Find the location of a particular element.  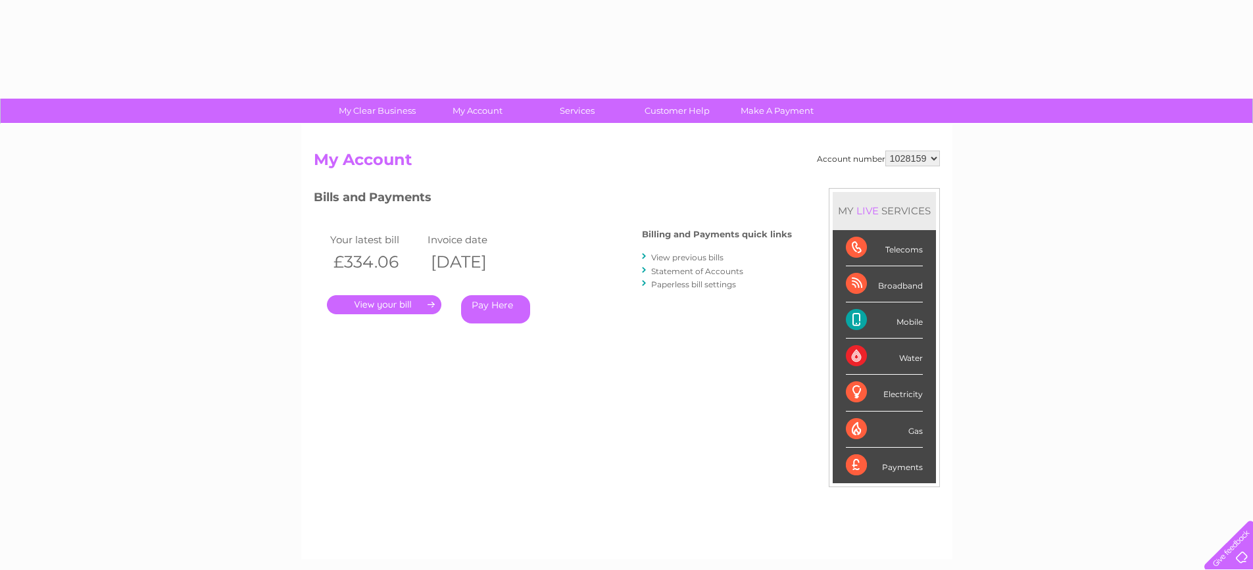

div: Broadband is located at coordinates (884, 284).